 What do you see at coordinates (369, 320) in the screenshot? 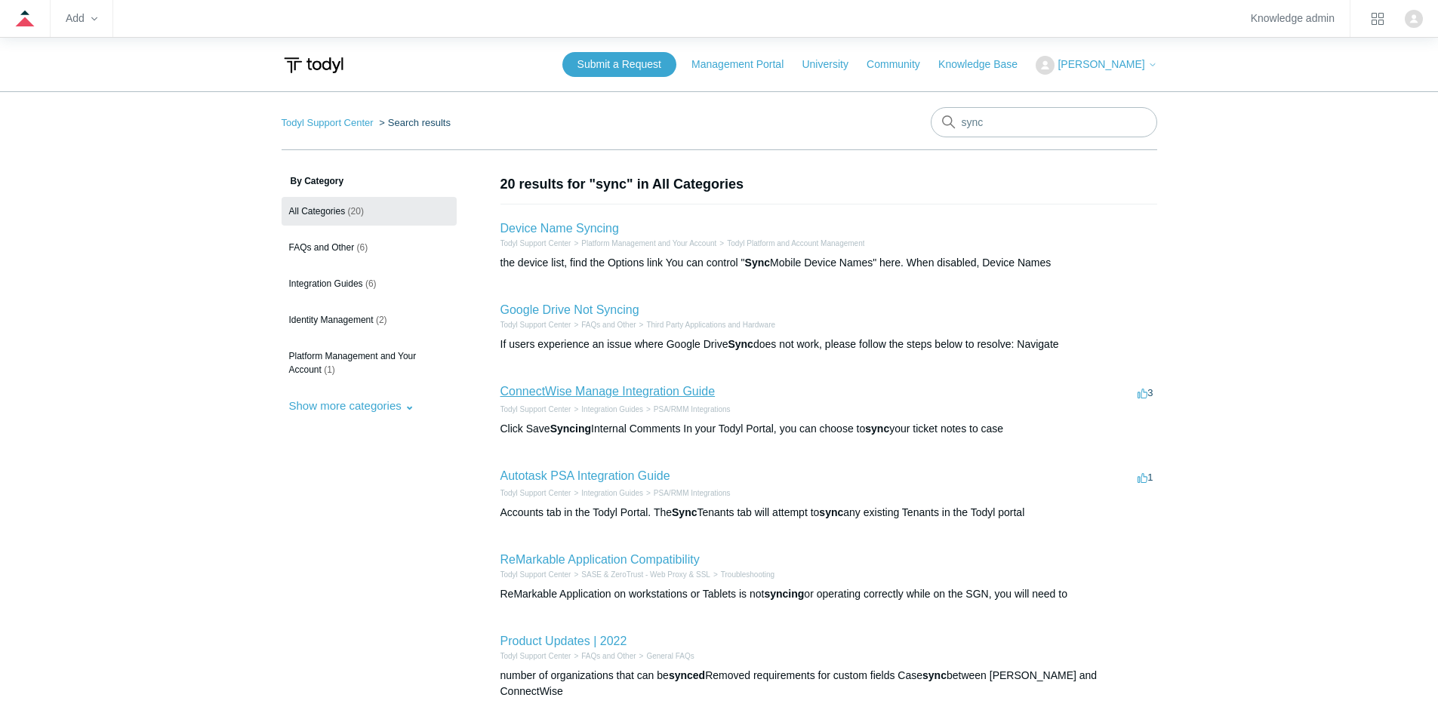
I see `a: Identity Management (2)` at bounding box center [369, 320].